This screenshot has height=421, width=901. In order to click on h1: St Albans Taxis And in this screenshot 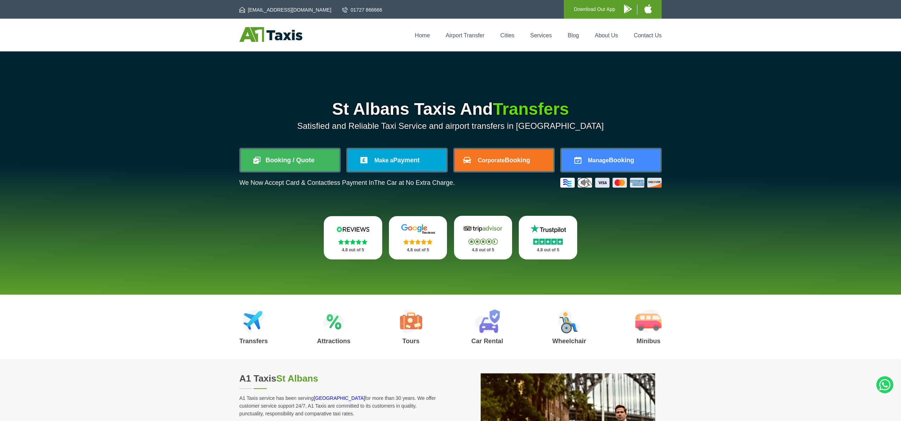, I will do `click(450, 109)`.